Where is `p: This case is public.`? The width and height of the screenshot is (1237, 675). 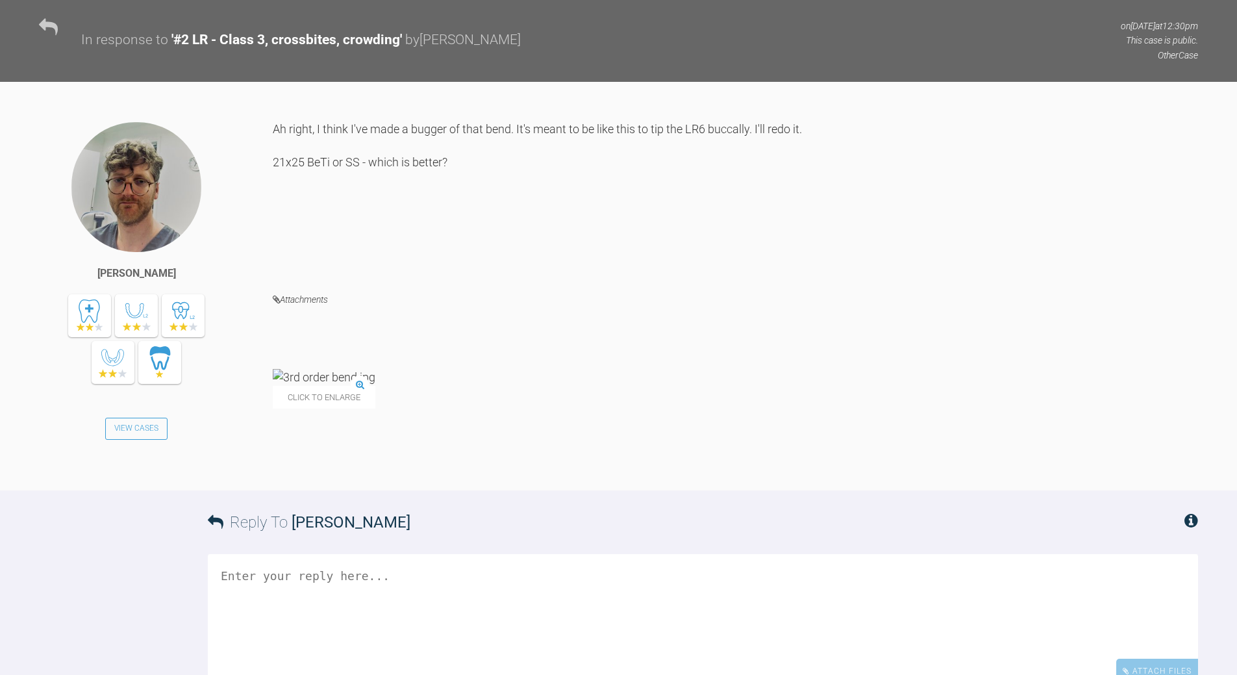
p: This case is public. is located at coordinates (1159, 40).